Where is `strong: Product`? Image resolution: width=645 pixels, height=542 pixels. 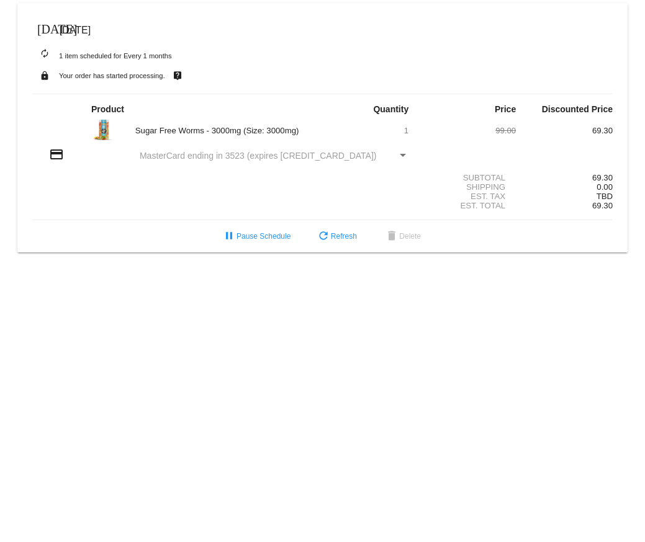 strong: Product is located at coordinates (107, 109).